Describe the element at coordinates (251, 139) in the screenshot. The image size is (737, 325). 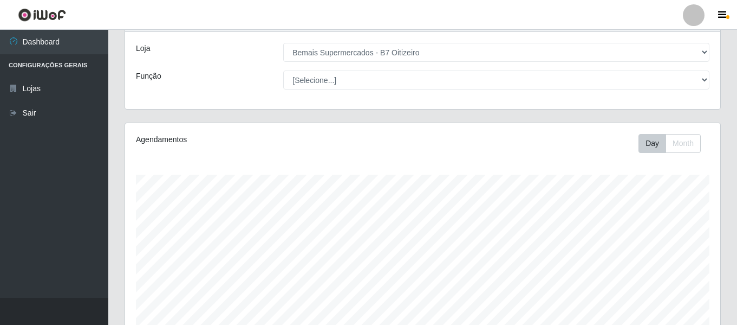
I see `div: Agendamentos` at that location.